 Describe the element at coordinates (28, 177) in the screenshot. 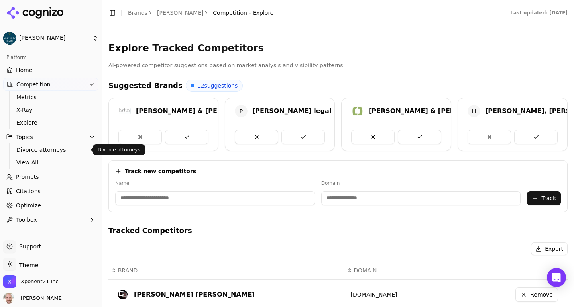

I see `span: Prompts` at that location.